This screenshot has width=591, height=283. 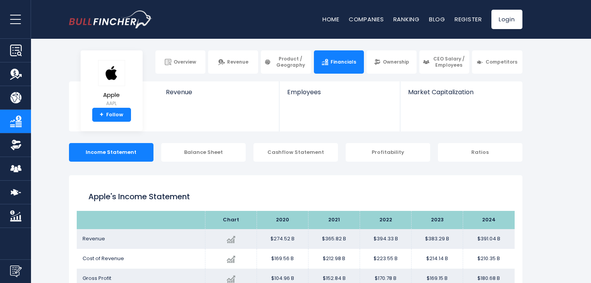 I want to click on img: Ownership, so click(x=16, y=145).